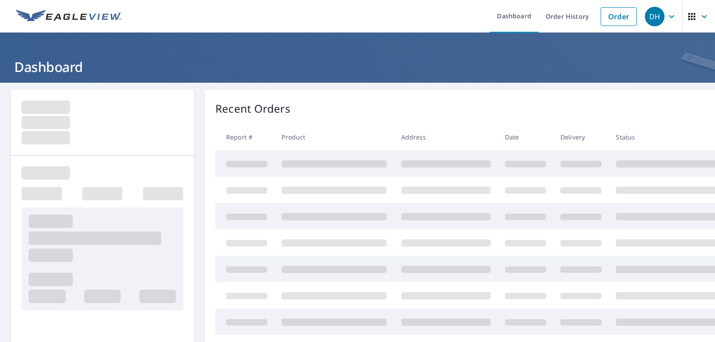 The height and width of the screenshot is (342, 715). What do you see at coordinates (446, 137) in the screenshot?
I see `th: Address` at bounding box center [446, 137].